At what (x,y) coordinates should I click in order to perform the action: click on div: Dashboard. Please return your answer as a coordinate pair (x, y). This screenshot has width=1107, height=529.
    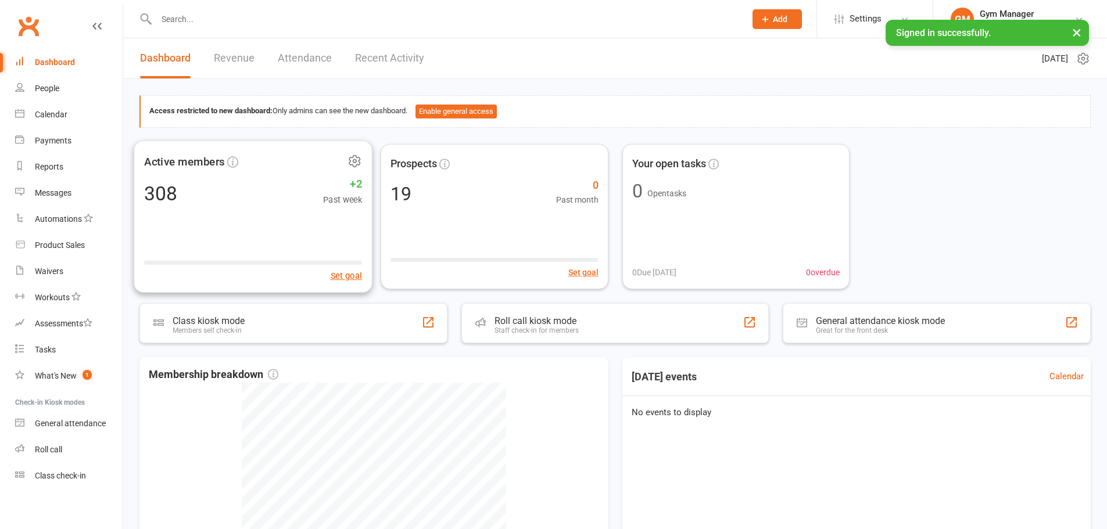
    Looking at the image, I should click on (55, 62).